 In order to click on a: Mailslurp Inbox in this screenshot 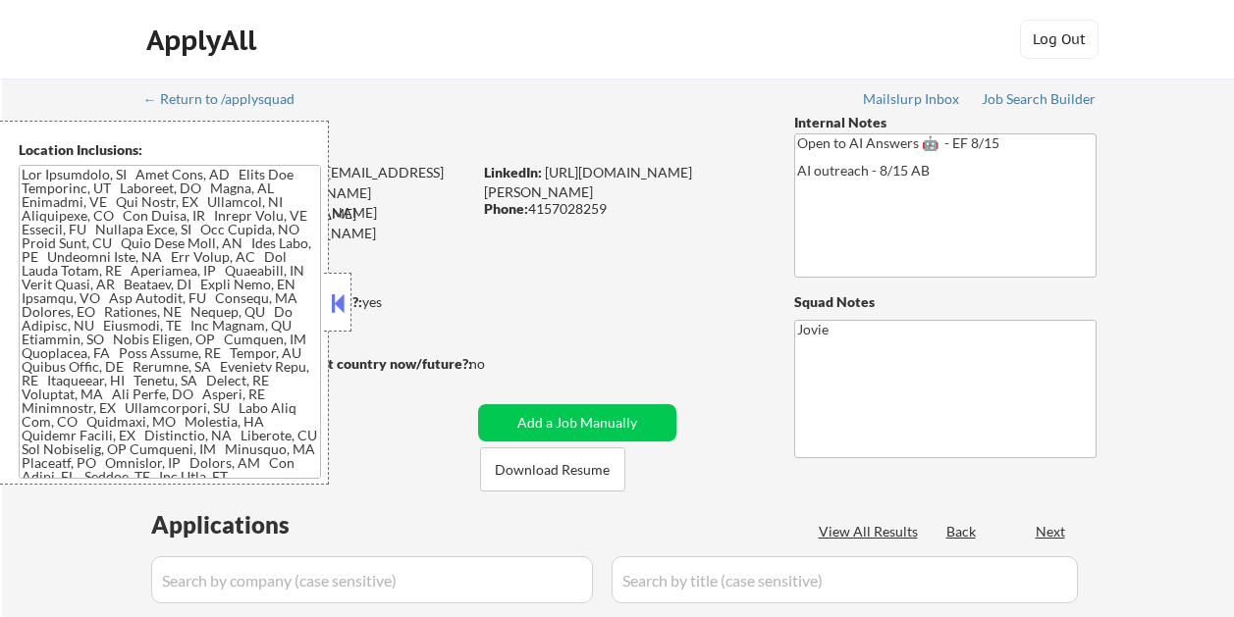, I will do `click(912, 101)`.